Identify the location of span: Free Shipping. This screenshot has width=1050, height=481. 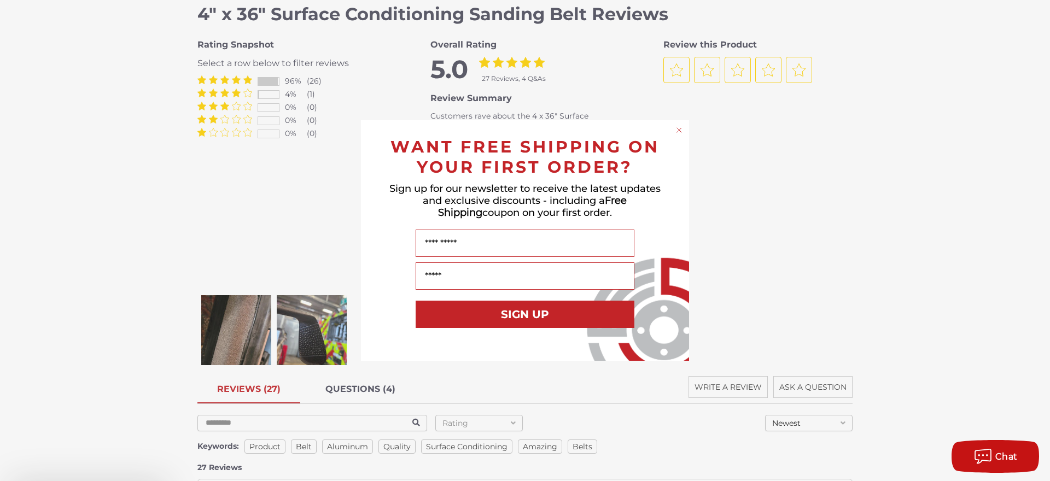
(533, 207).